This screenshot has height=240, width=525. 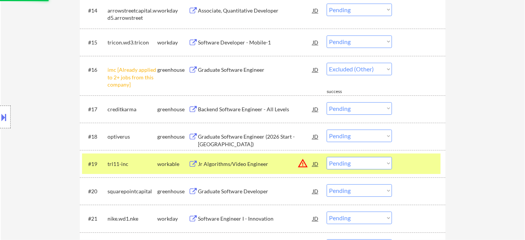 What do you see at coordinates (132, 43) in the screenshot?
I see `div: tricon.wd3.tricon` at bounding box center [132, 43].